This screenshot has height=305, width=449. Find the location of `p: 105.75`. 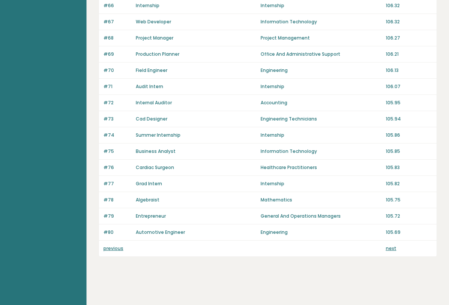

p: 105.75 is located at coordinates (409, 200).